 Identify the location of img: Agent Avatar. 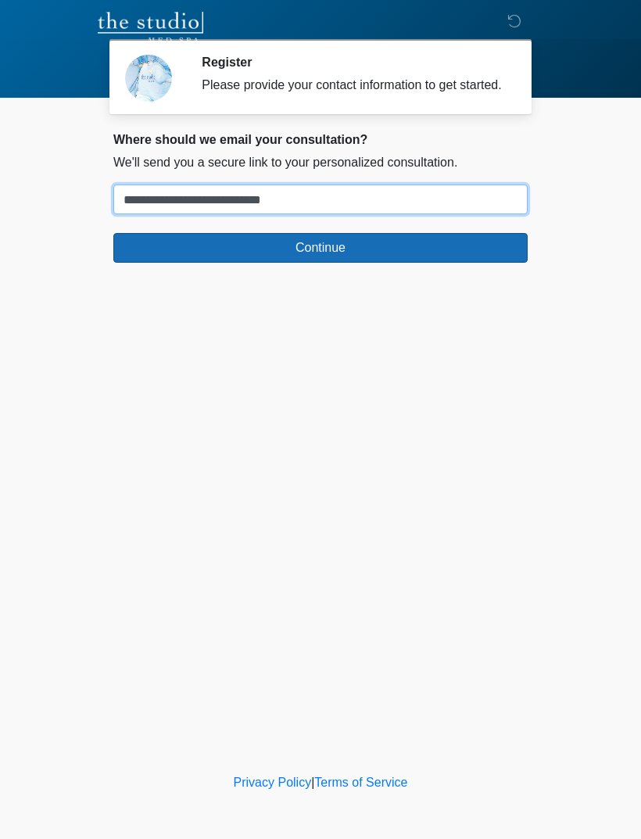
(149, 78).